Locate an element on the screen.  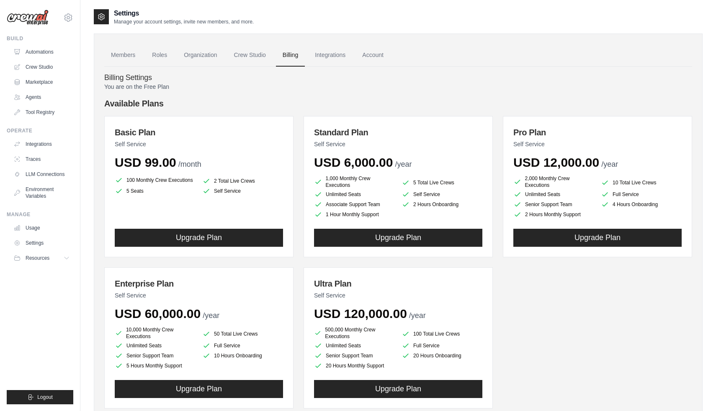
span: /month is located at coordinates (190, 164).